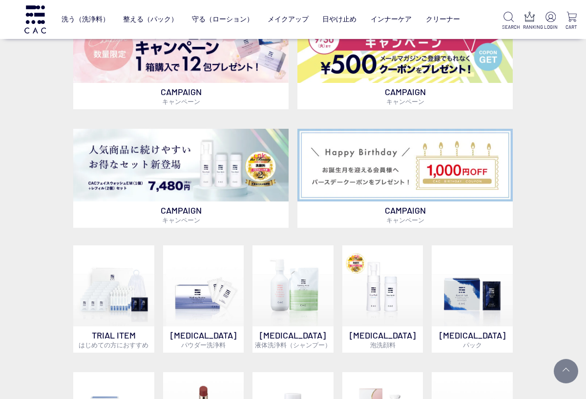 The width and height of the screenshot is (586, 399). What do you see at coordinates (405, 178) in the screenshot?
I see `a: バースデークーポン バースデークーポン CAMPAIGNキャンペーン` at bounding box center [405, 178].